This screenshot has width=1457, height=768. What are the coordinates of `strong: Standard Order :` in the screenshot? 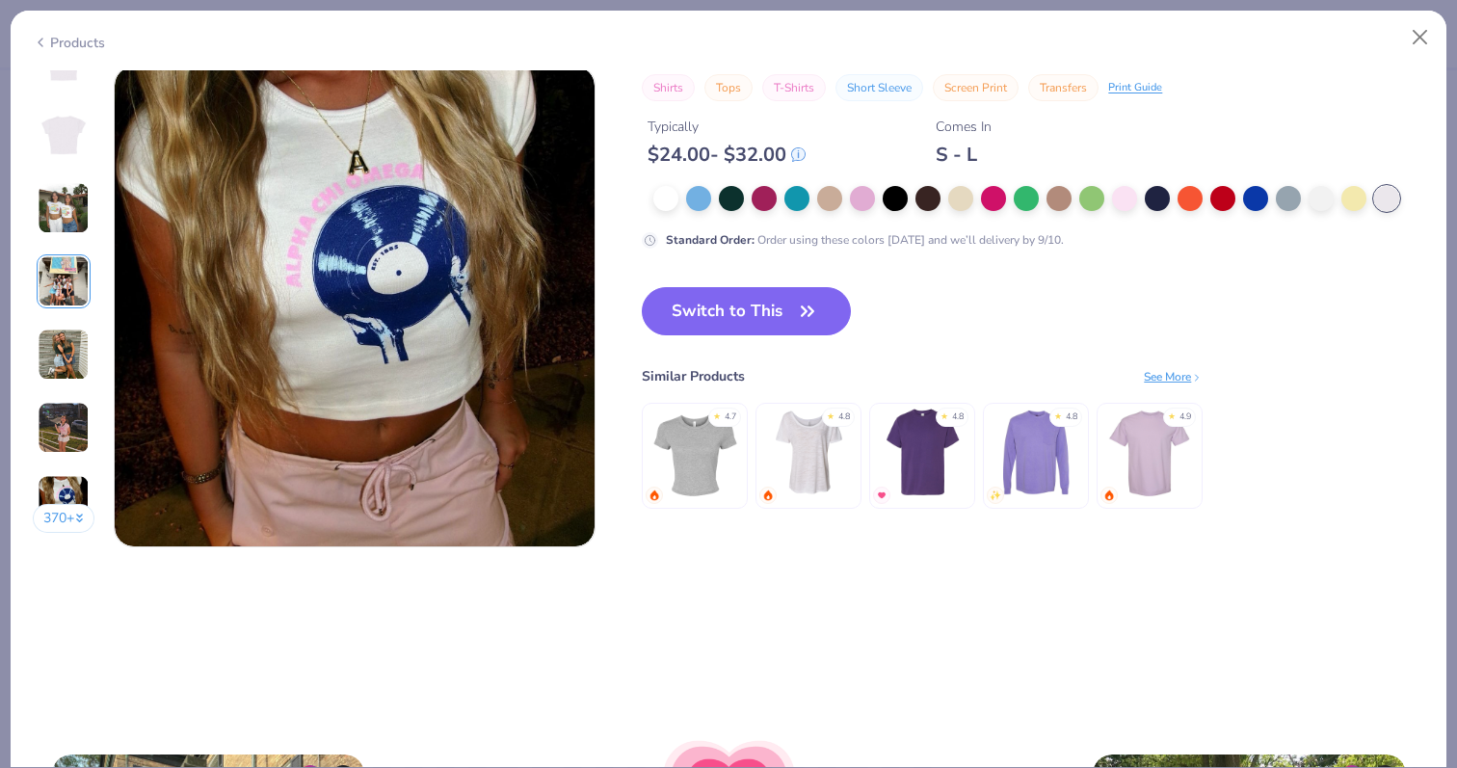 It's located at (710, 239).